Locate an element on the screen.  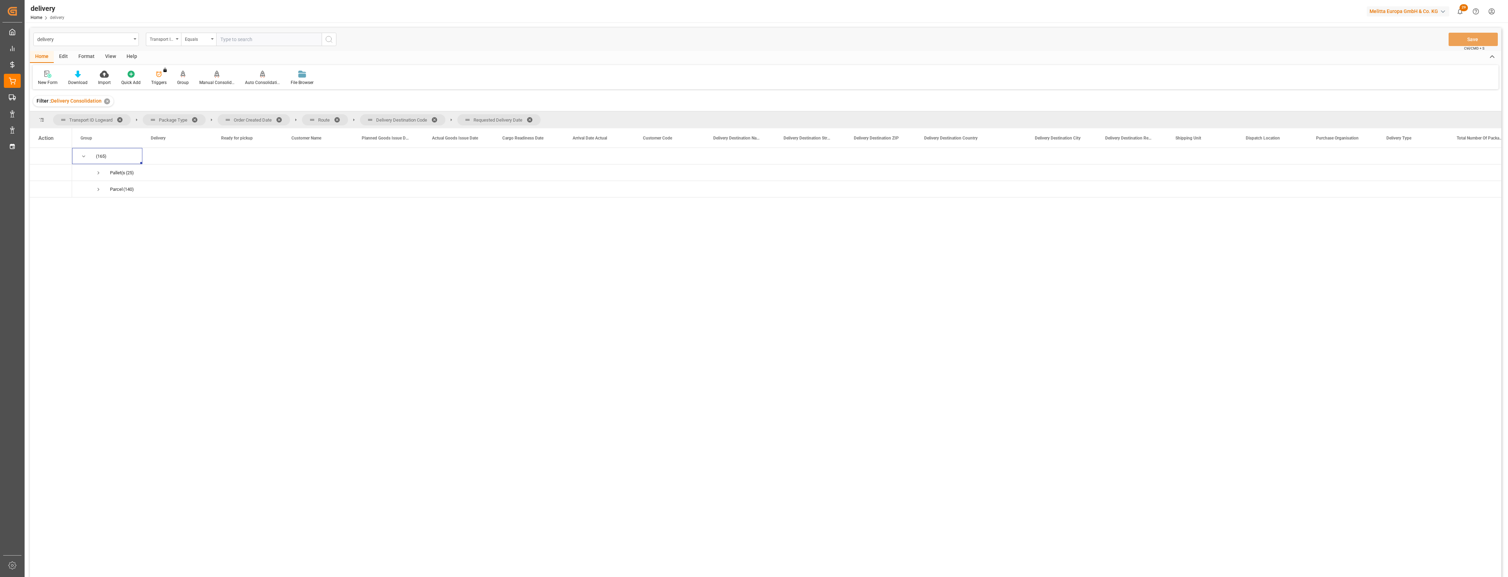
span: Dispatch Location is located at coordinates (1263, 138).